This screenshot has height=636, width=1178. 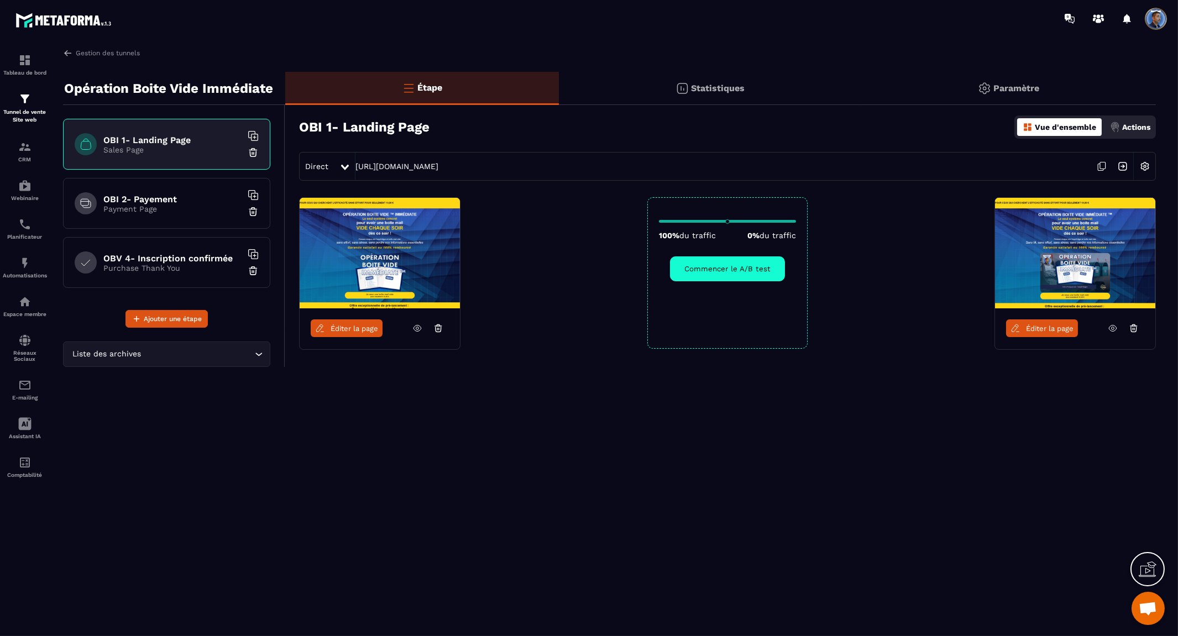 What do you see at coordinates (25, 314) in the screenshot?
I see `p: Espace membre` at bounding box center [25, 314].